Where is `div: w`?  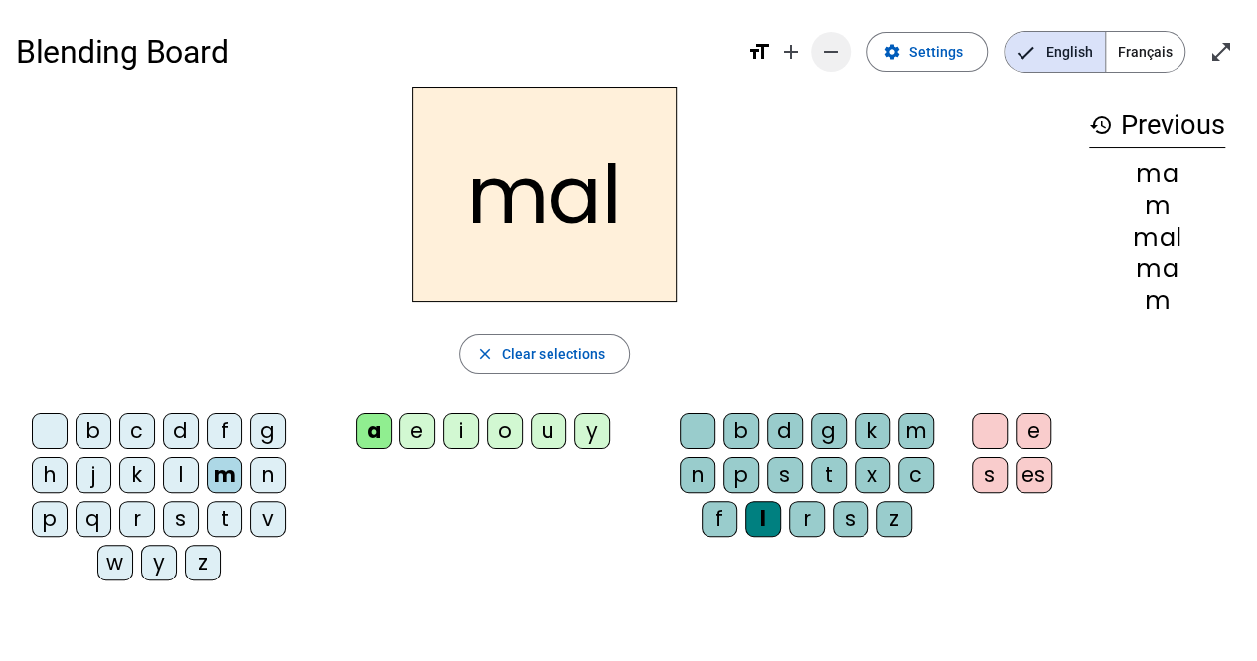
div: w is located at coordinates (115, 562).